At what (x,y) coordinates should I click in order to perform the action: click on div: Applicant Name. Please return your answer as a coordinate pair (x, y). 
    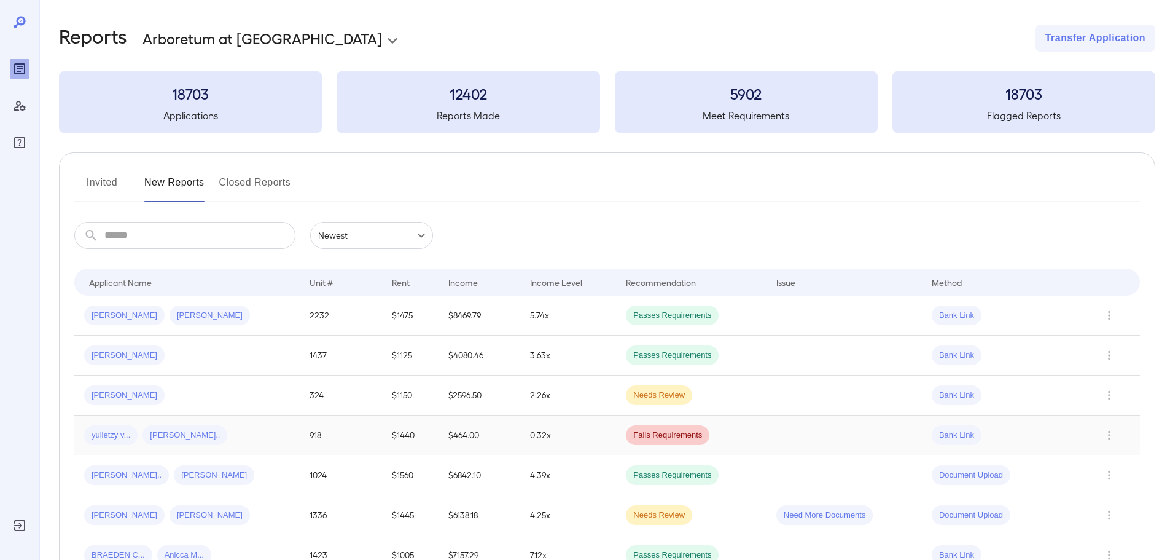
    Looking at the image, I should click on (120, 282).